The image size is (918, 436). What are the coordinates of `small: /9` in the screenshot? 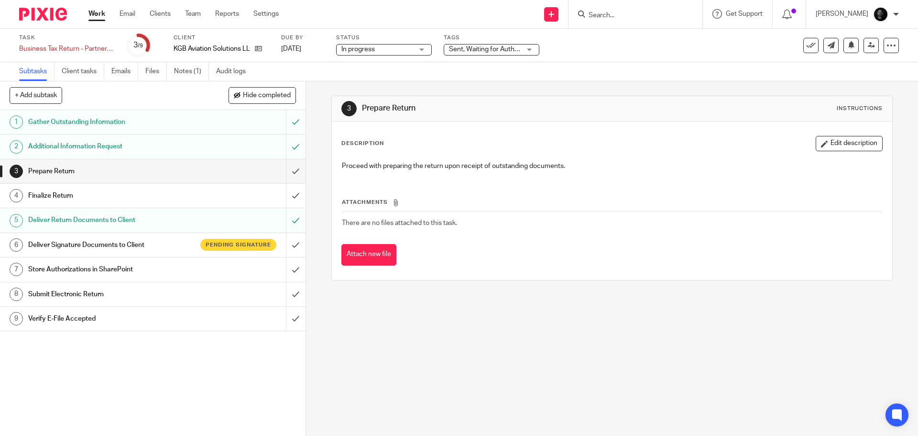 It's located at (140, 45).